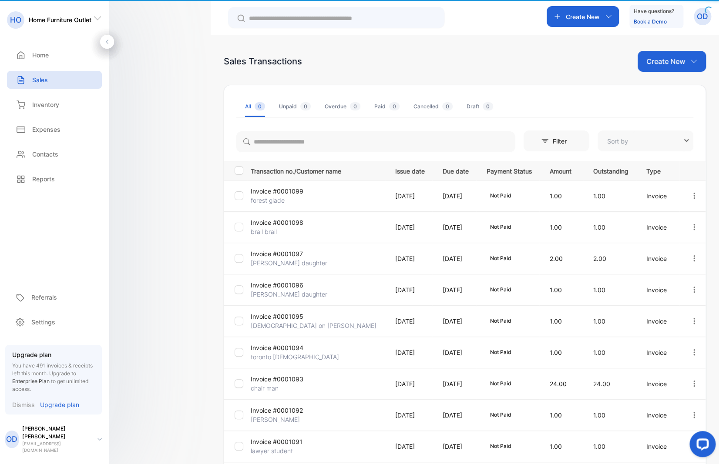 Image resolution: width=719 pixels, height=464 pixels. What do you see at coordinates (583, 17) in the screenshot?
I see `p: Create New` at bounding box center [583, 17].